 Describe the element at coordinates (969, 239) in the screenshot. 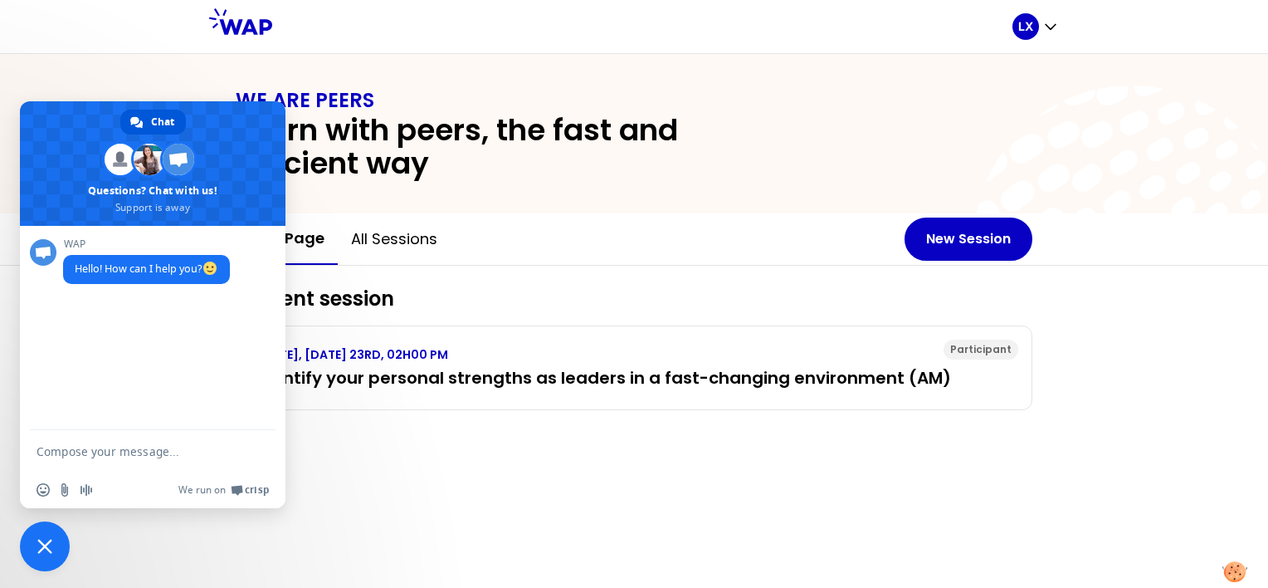

I see `button: New Session` at that location.